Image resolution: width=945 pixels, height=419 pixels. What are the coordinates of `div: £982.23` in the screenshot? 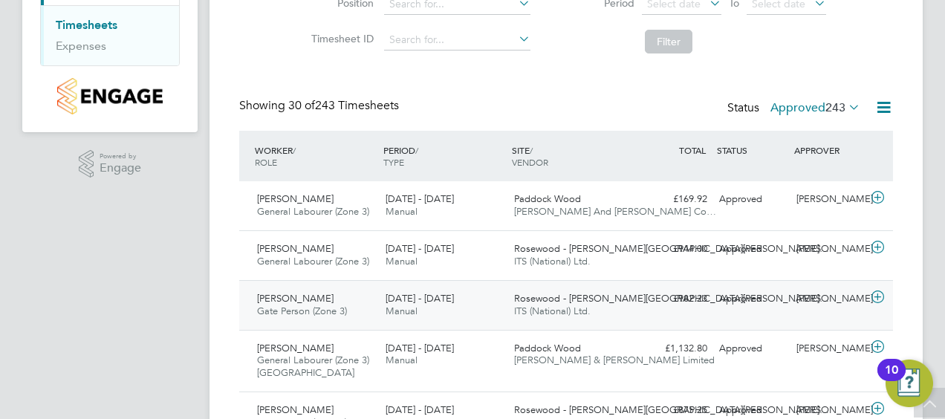 It's located at (675, 299).